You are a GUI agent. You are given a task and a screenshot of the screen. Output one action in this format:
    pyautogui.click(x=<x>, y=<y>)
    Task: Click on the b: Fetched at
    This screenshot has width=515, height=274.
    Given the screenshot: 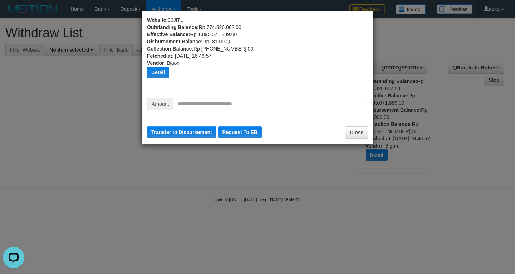 What is the action you would take?
    pyautogui.click(x=160, y=56)
    